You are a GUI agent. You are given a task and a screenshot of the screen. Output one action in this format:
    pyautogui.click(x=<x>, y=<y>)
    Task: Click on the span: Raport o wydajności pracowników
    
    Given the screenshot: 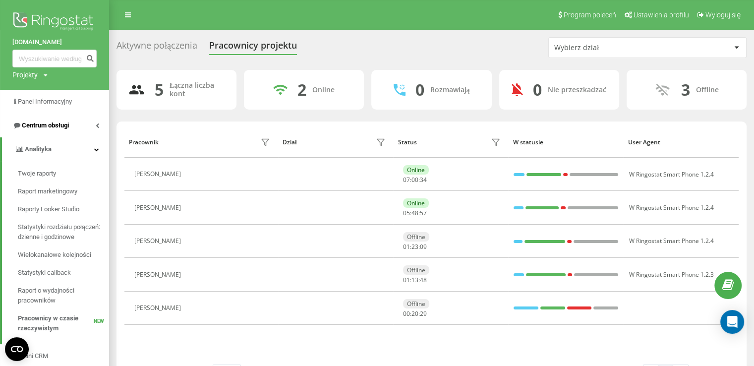 What is the action you would take?
    pyautogui.click(x=61, y=295)
    